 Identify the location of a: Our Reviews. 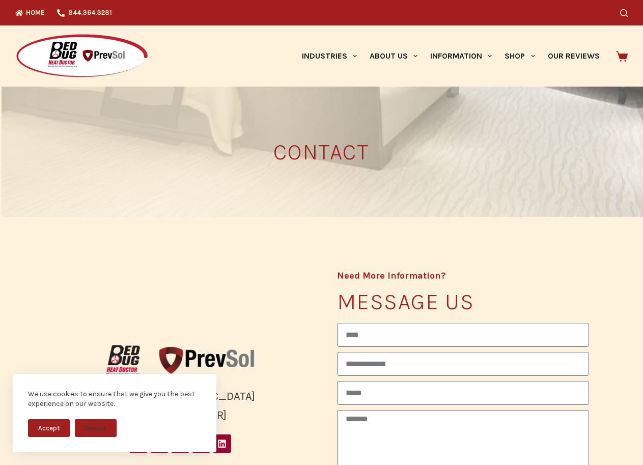
(573, 56).